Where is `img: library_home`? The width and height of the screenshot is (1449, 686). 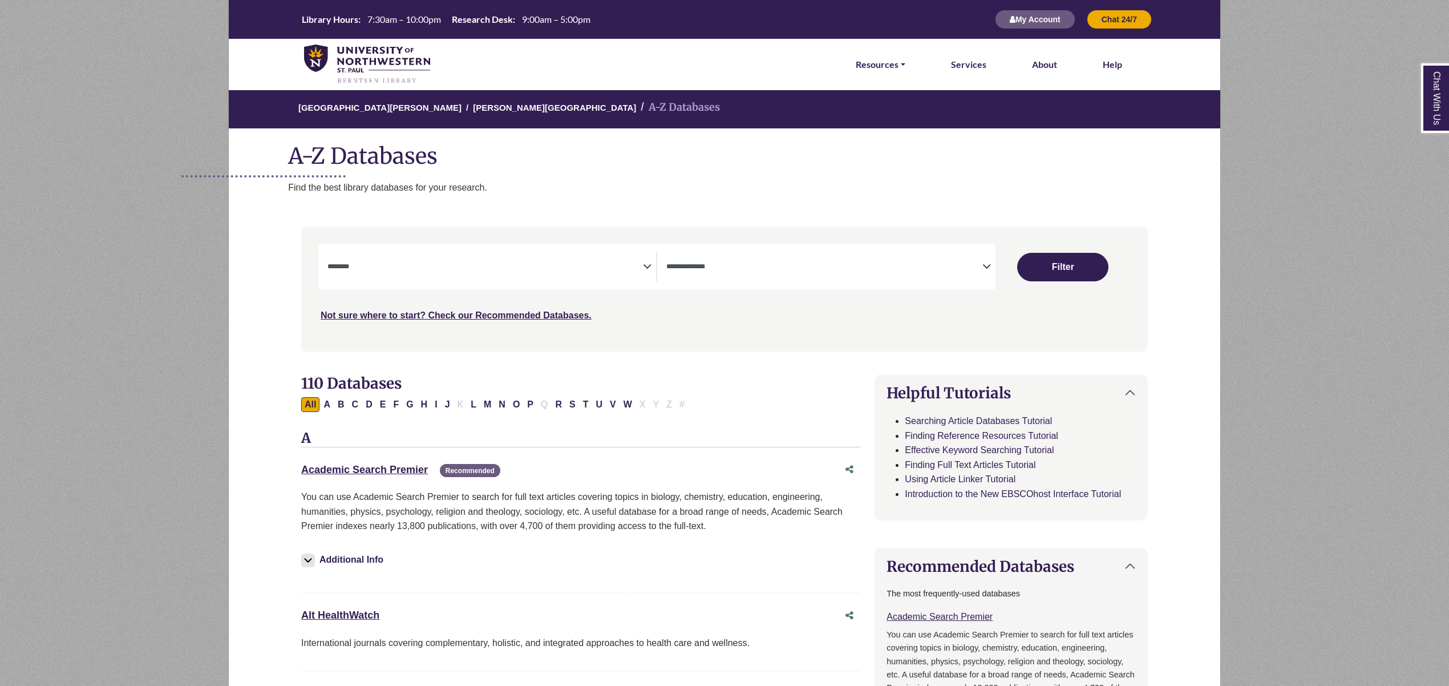 img: library_home is located at coordinates (367, 64).